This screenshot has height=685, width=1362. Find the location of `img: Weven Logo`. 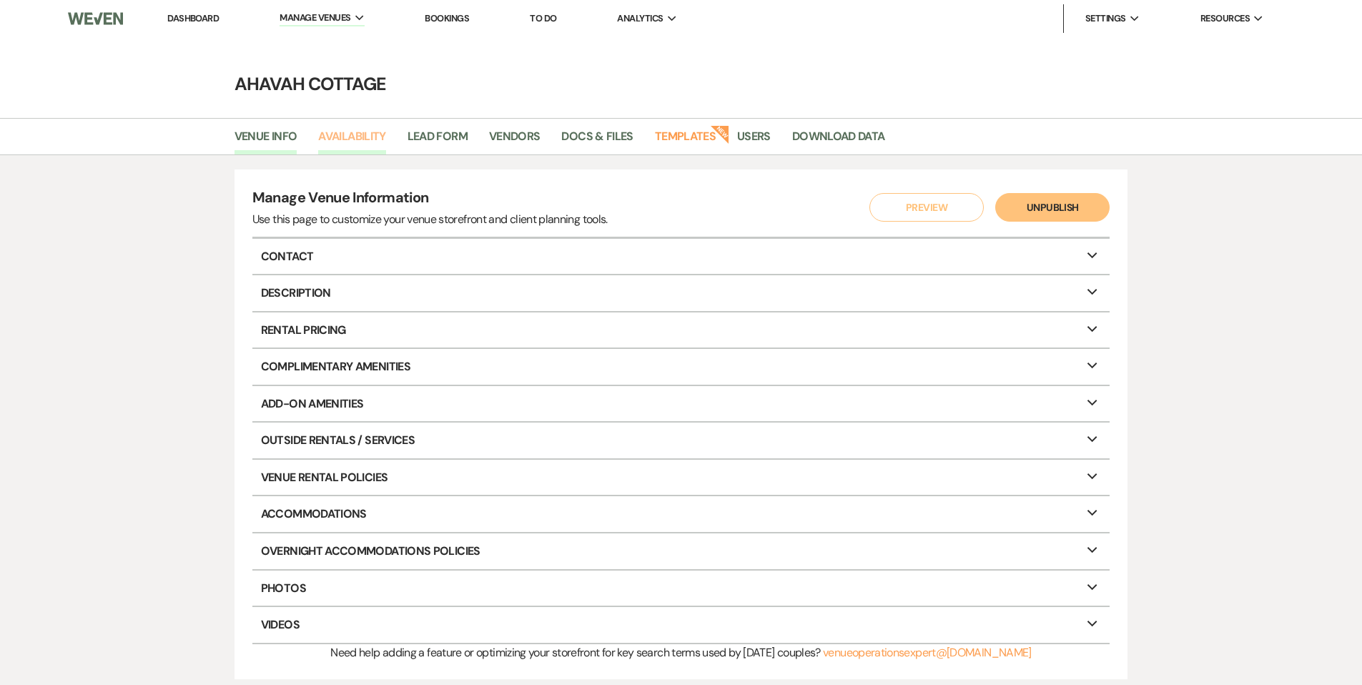

img: Weven Logo is located at coordinates (95, 19).